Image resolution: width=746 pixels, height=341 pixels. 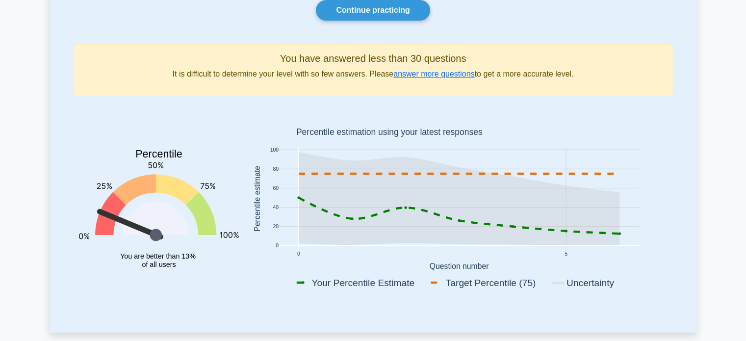 I want to click on tspan: of all users, so click(x=158, y=264).